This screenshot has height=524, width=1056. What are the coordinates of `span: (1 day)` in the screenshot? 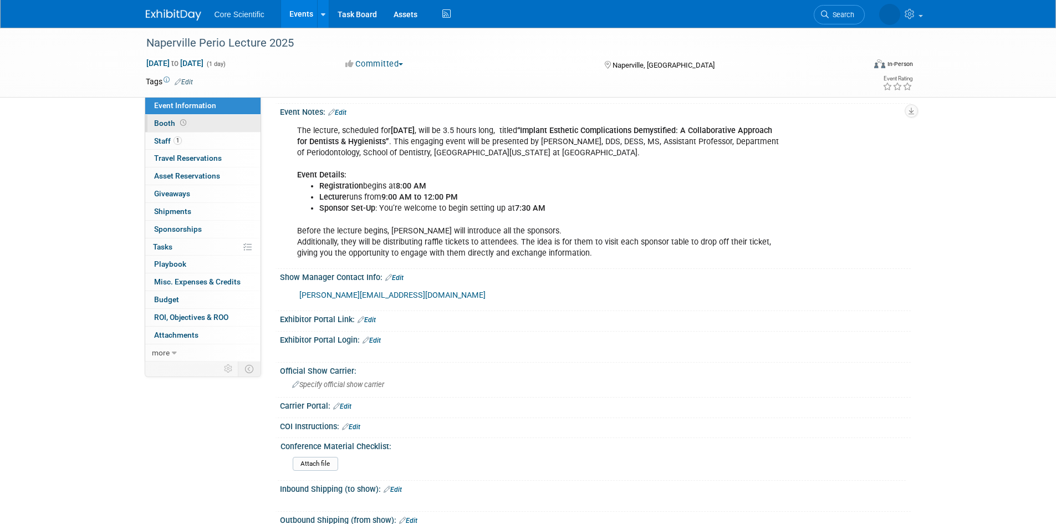 It's located at (216, 64).